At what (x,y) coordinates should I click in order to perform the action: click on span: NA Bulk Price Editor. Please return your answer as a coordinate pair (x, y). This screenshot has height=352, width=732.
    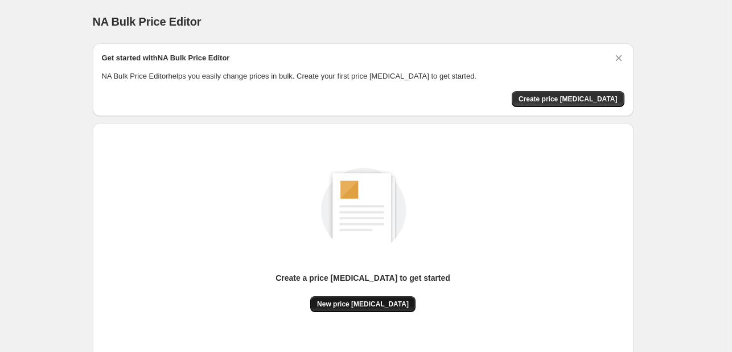
    Looking at the image, I should click on (147, 22).